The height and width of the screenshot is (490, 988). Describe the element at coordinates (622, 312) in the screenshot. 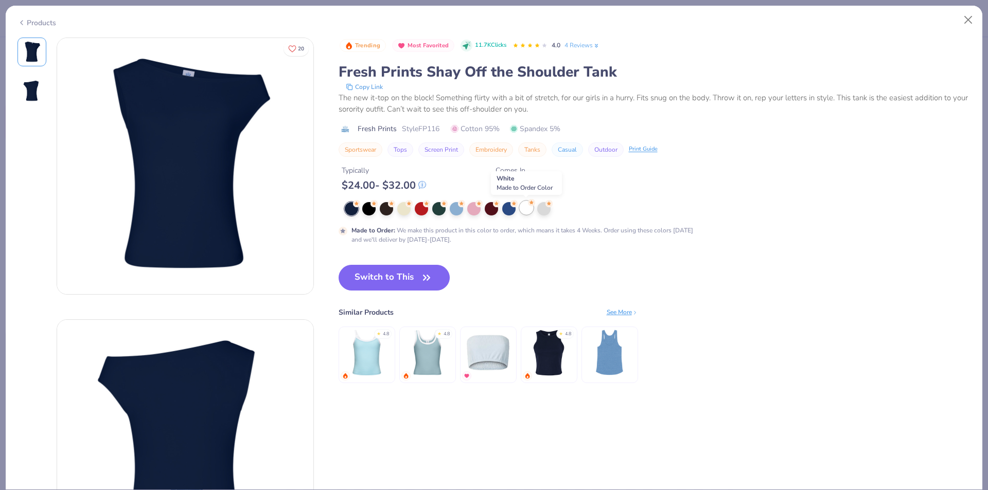

I see `div: See More` at that location.